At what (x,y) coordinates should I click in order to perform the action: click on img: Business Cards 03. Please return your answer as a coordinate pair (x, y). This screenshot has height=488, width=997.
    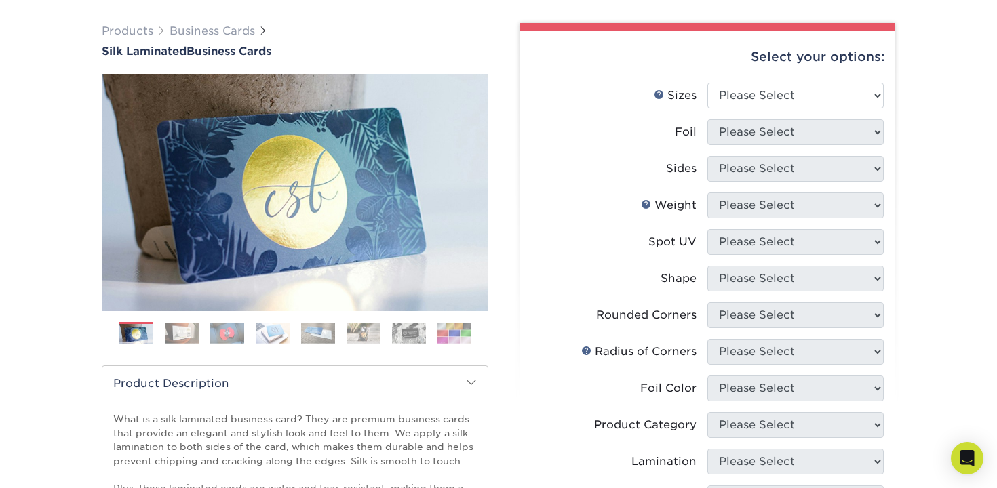
    Looking at the image, I should click on (227, 333).